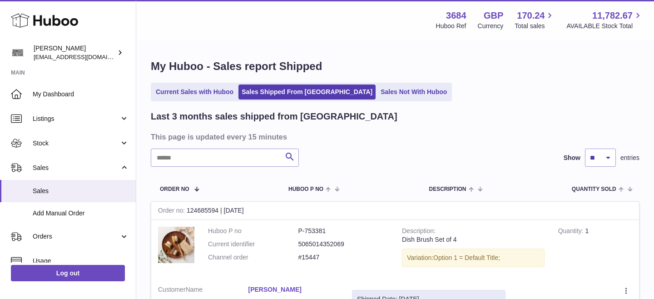  Describe the element at coordinates (534, 20) in the screenshot. I see `a: 170.24 Total sales` at that location.